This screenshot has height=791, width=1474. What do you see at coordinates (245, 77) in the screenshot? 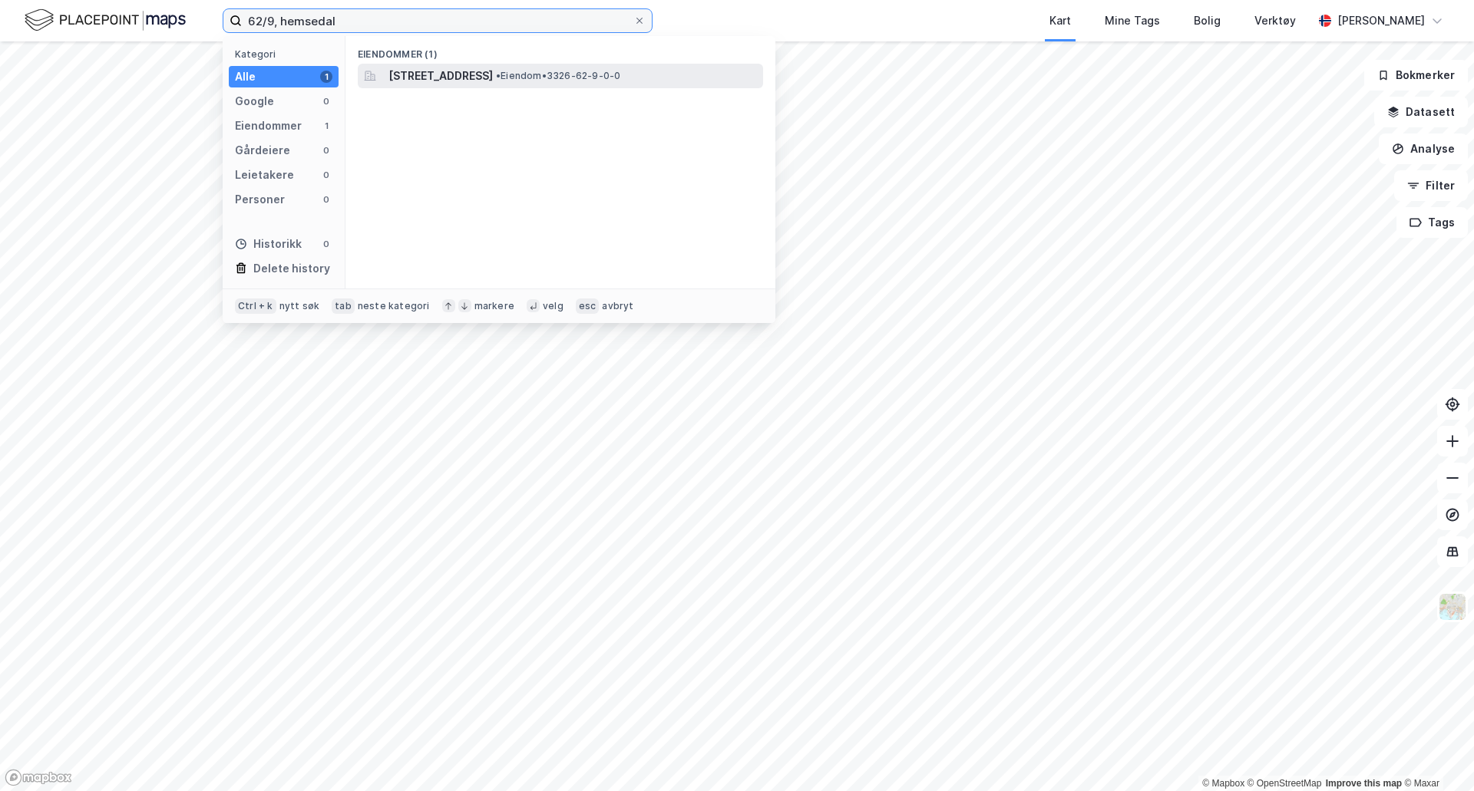
I see `div: Alle` at bounding box center [245, 77].